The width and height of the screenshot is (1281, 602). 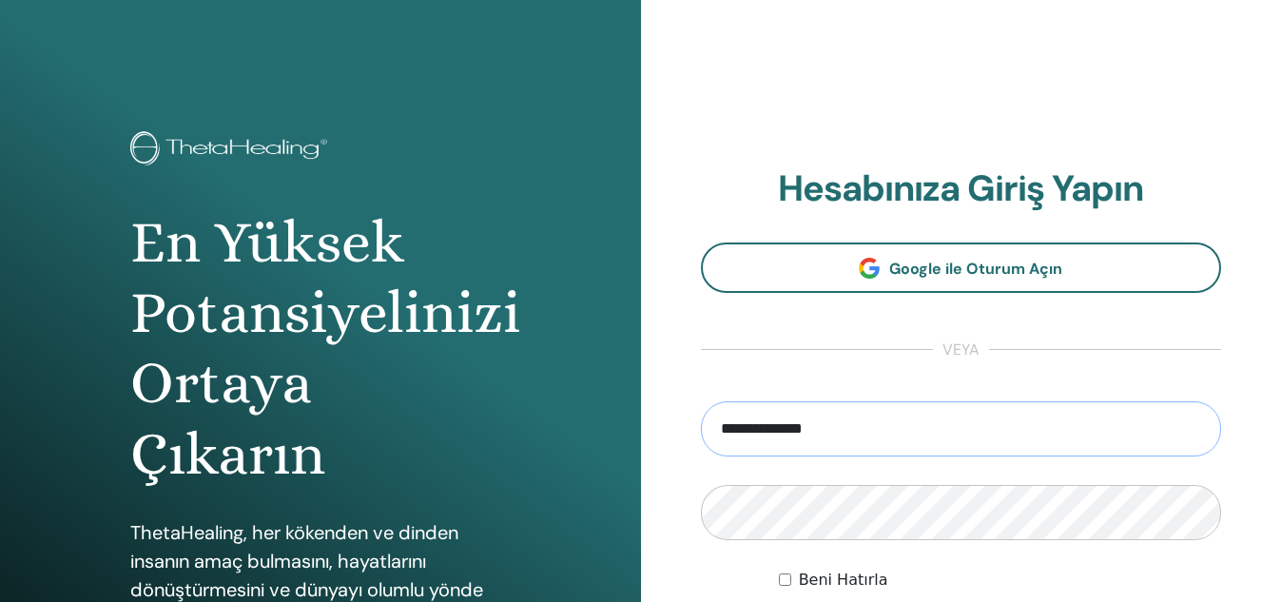 What do you see at coordinates (1000, 580) in the screenshot?
I see `div: Beni süresiz olarak veya manuel olarak çıkış yapana kadar kimlik doğrulamalı tut` at bounding box center [1000, 580].